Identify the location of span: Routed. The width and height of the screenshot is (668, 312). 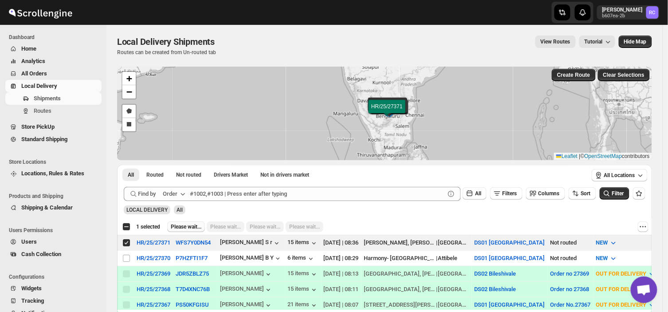
(155, 175).